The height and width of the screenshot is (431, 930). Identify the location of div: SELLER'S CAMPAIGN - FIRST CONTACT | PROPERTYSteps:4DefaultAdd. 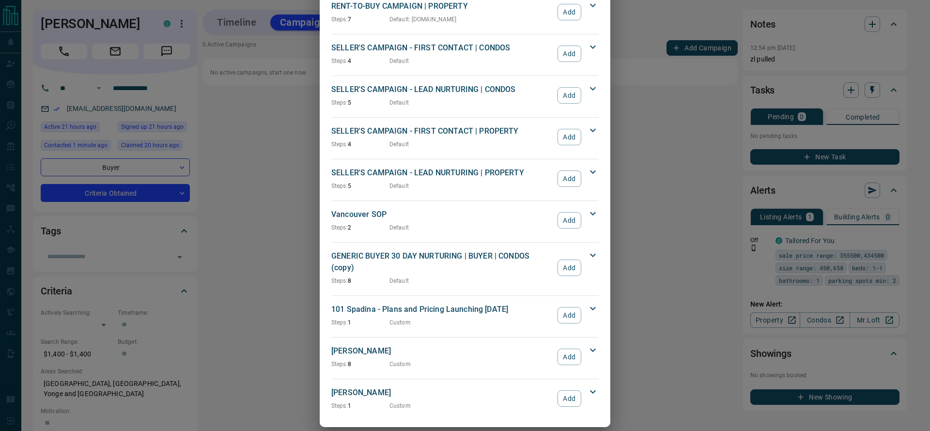
(465, 137).